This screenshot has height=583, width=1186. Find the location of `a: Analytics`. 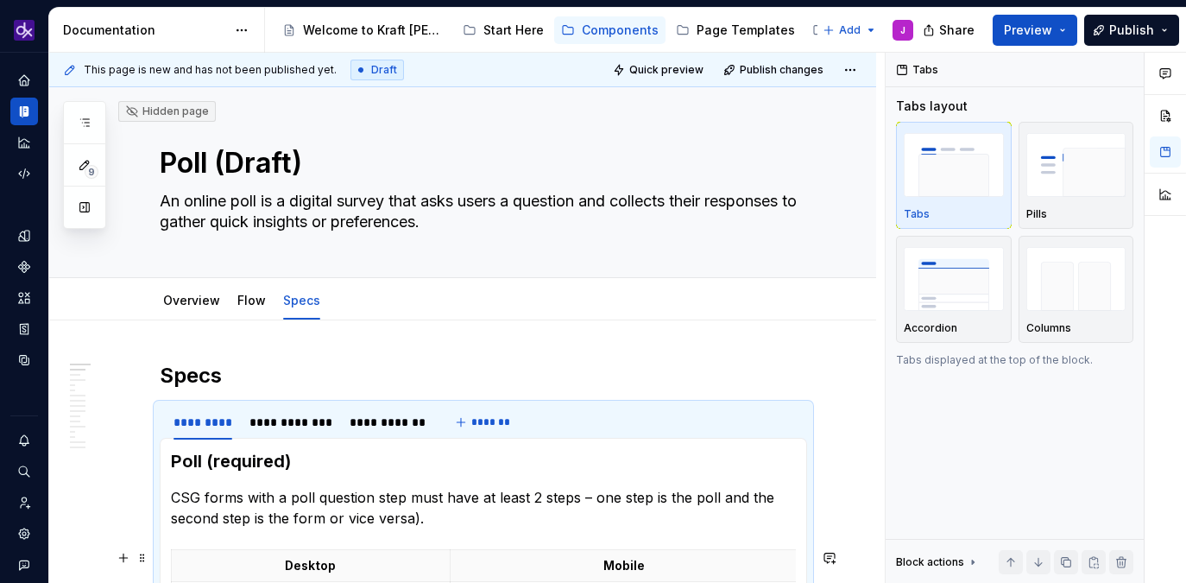

a: Analytics is located at coordinates (24, 142).